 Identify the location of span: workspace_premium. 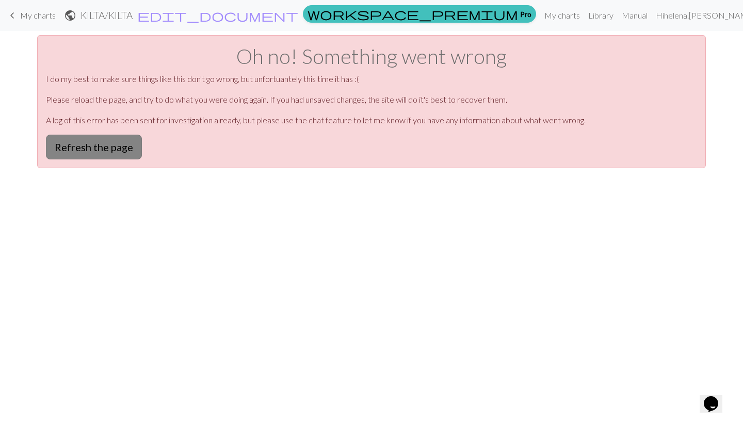
(413, 14).